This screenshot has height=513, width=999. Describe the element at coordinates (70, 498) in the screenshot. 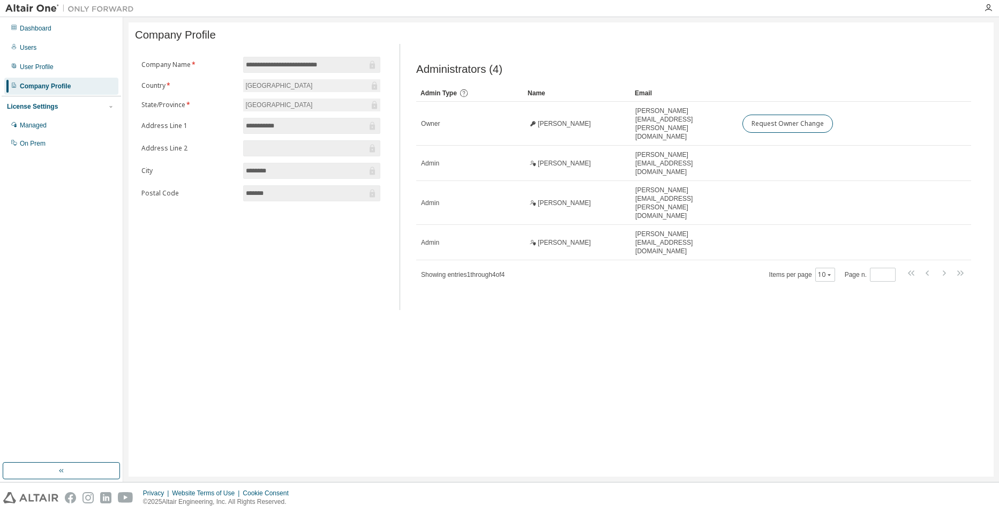

I see `img: facebook.svg` at that location.